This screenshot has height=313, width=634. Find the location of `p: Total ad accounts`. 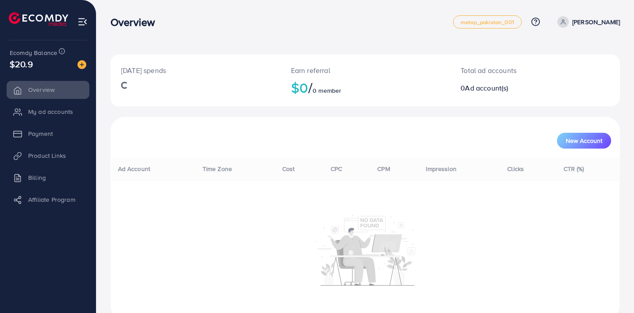

p: Total ad accounts is located at coordinates (513, 70).